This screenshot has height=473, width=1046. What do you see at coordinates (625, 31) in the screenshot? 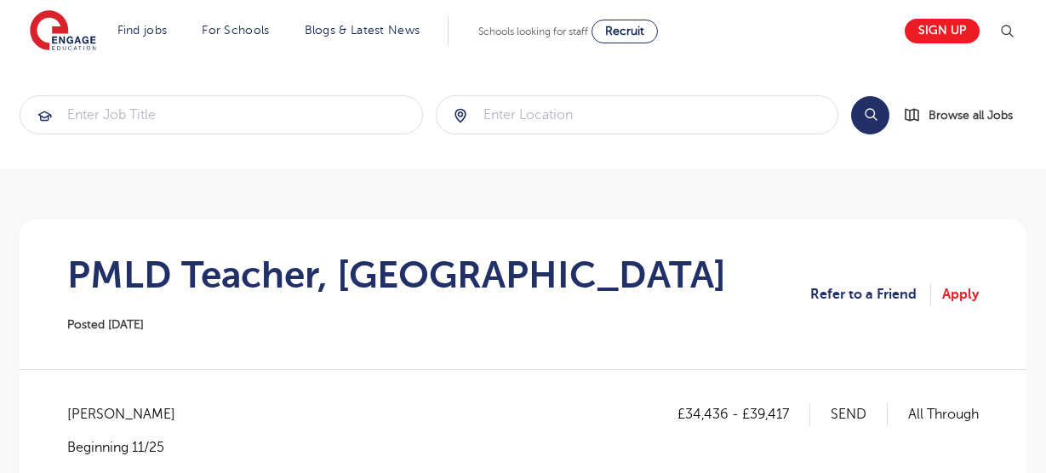
I see `a: Recruit` at bounding box center [625, 31].